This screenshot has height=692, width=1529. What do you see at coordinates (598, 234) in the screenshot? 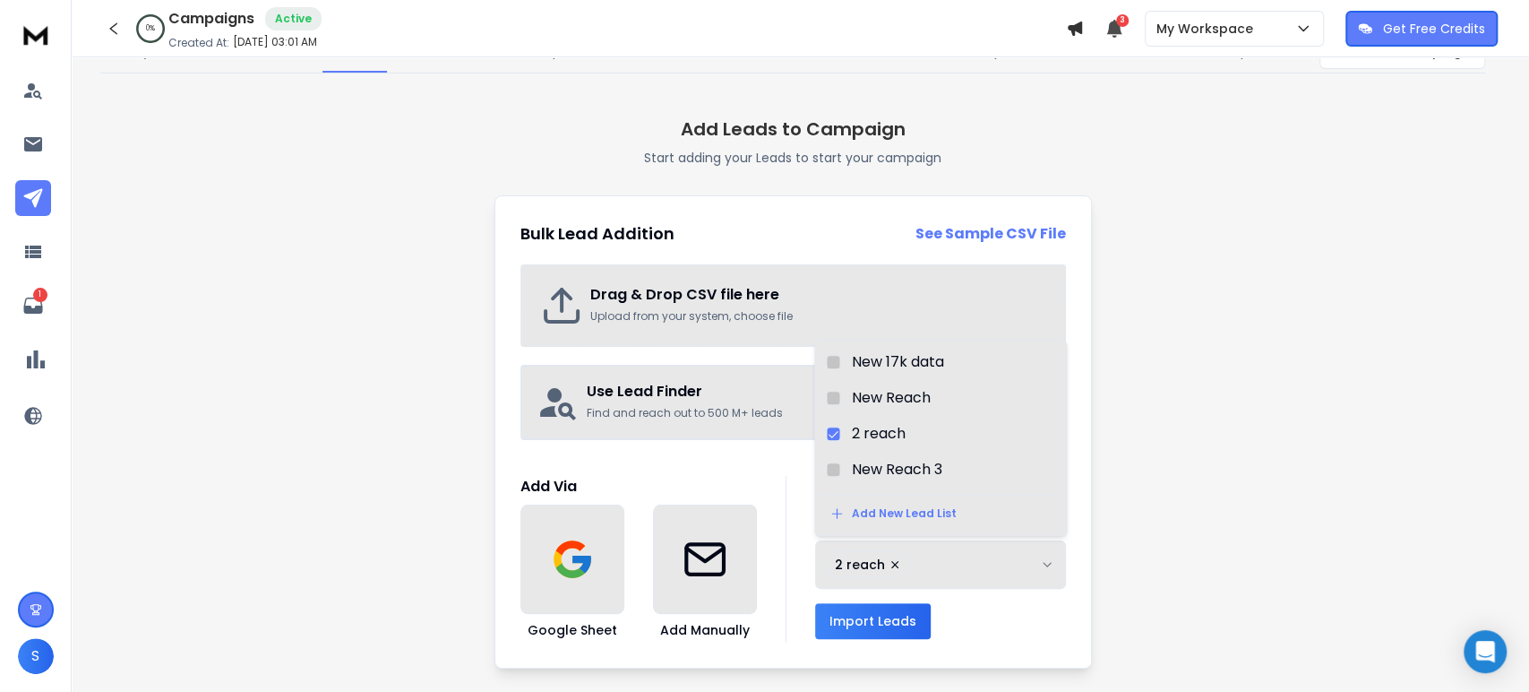
I see `h2: Bulk Lead Addition` at bounding box center [598, 234].